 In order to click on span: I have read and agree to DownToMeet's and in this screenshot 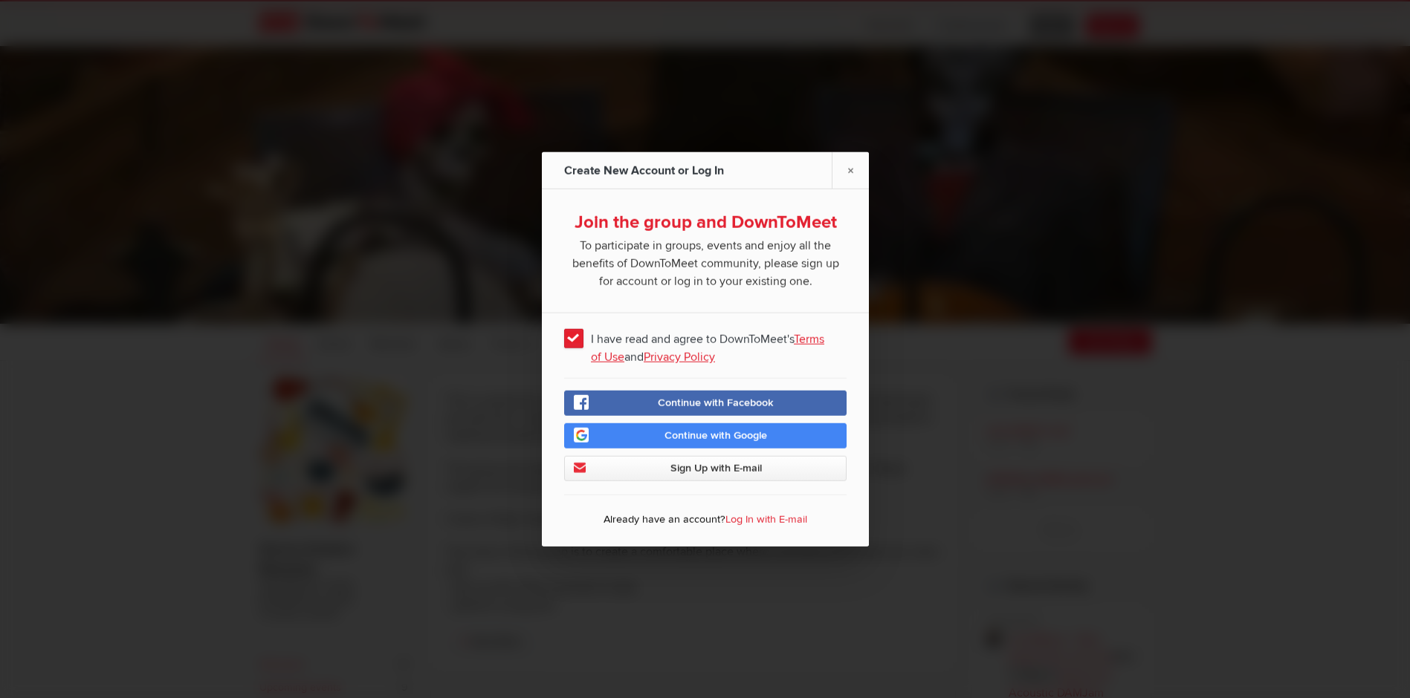, I will do `click(705, 338)`.